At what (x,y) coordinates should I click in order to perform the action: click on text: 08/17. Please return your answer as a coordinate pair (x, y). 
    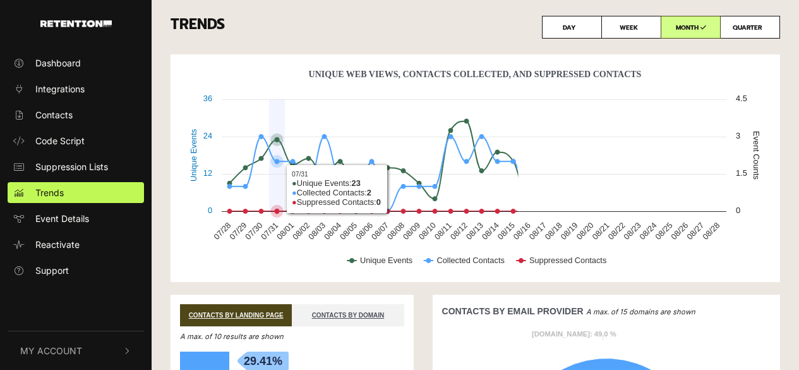
    Looking at the image, I should click on (538, 231).